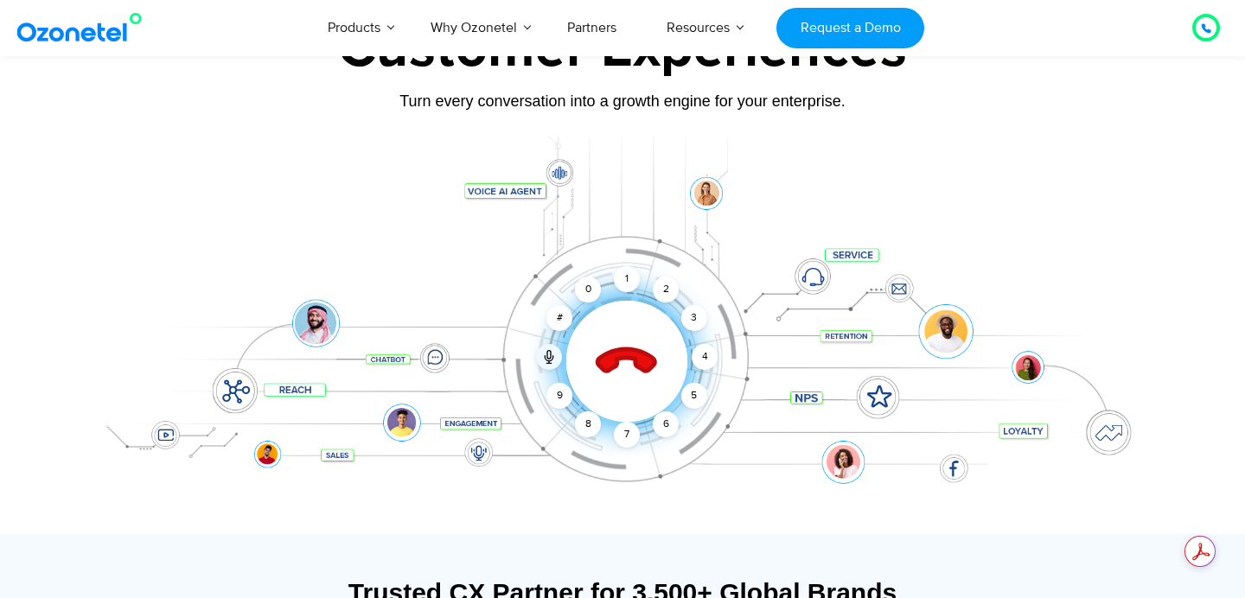 This screenshot has width=1245, height=598. Describe the element at coordinates (588, 290) in the screenshot. I see `div: 0` at that location.